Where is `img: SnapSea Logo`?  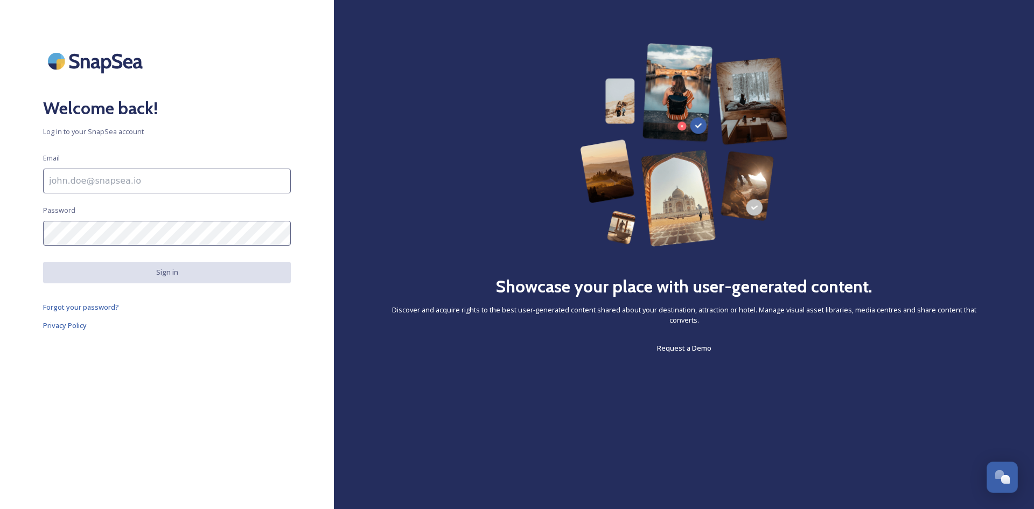 img: SnapSea Logo is located at coordinates (97, 61).